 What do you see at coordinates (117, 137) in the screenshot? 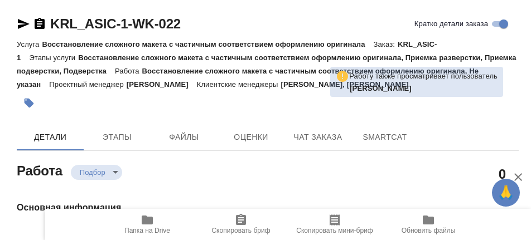
I see `span: Этапы` at bounding box center [117, 137].